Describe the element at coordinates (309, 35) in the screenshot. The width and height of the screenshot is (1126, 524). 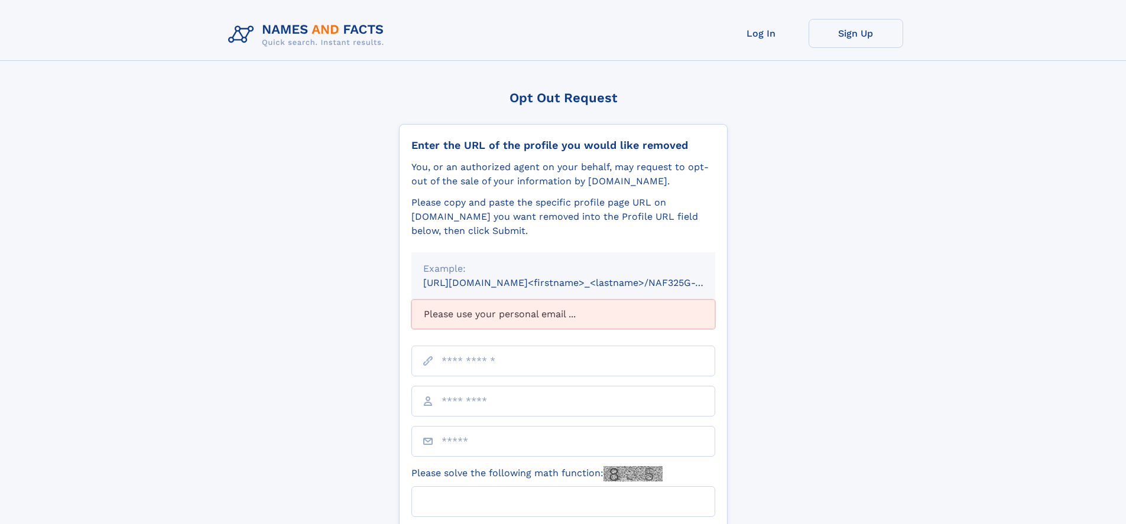
I see `img: Logo Names and Facts` at that location.